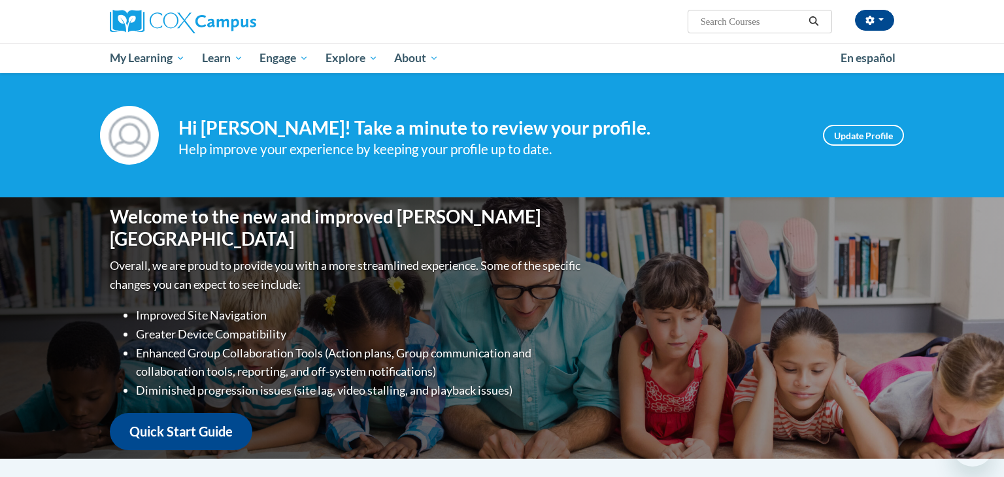 The height and width of the screenshot is (477, 1004). I want to click on span: About, so click(416, 58).